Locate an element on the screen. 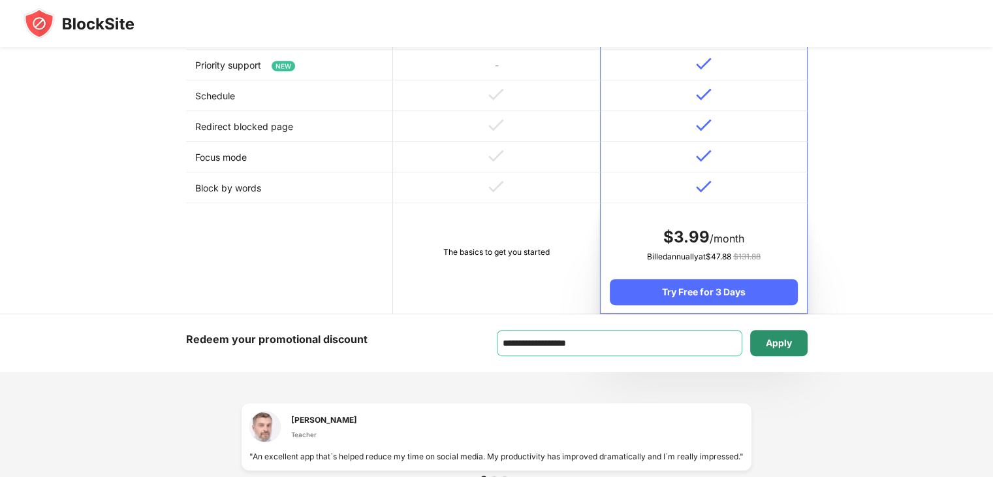 This screenshot has height=477, width=993. td: Schedule is located at coordinates (289, 95).